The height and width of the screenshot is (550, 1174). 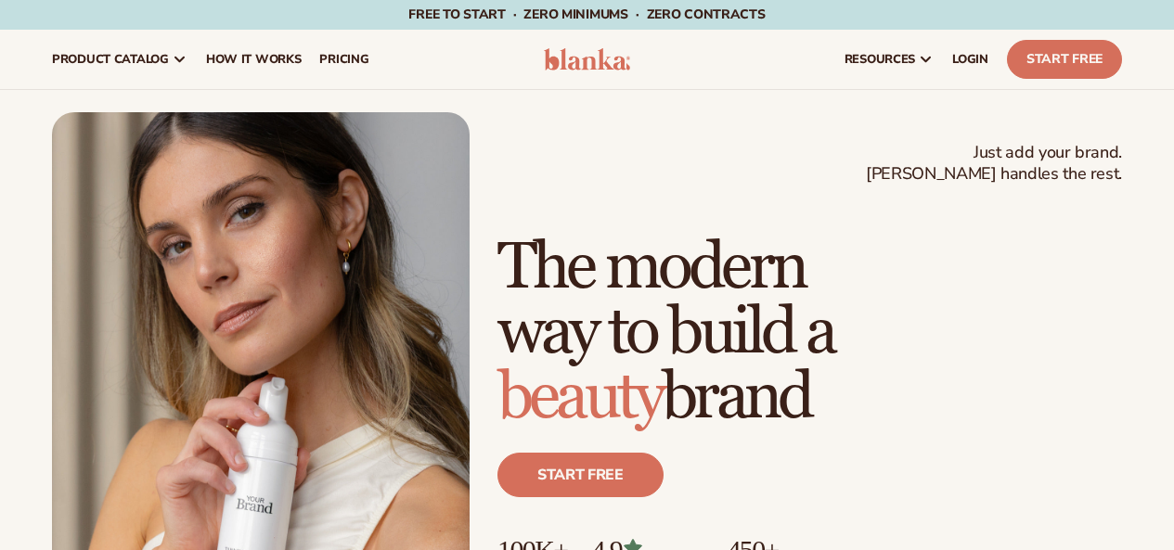 What do you see at coordinates (579, 397) in the screenshot?
I see `span: beauty` at bounding box center [579, 397].